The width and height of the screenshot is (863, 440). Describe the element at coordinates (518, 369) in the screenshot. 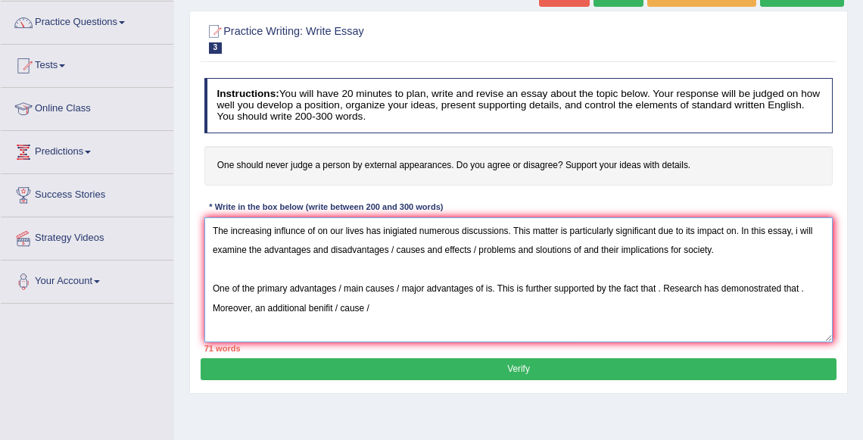

I see `button: Verify` at that location.